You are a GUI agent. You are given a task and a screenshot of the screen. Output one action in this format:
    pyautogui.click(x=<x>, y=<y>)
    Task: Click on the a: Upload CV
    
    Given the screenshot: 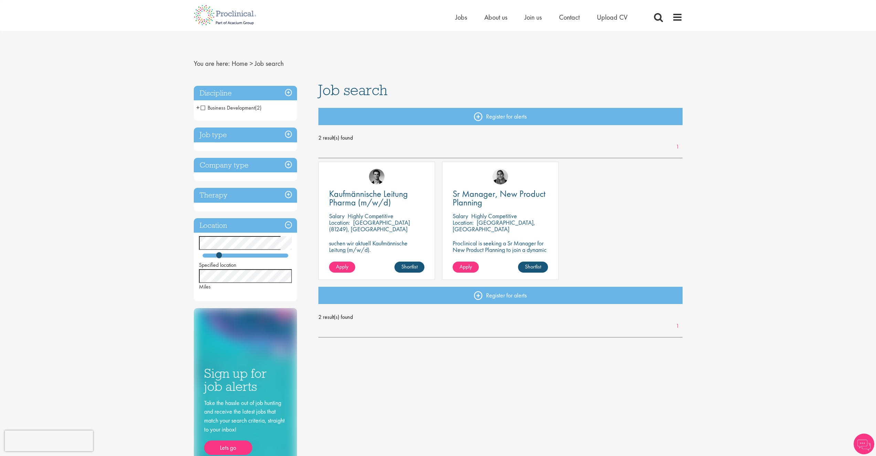 What is the action you would take?
    pyautogui.click(x=612, y=17)
    